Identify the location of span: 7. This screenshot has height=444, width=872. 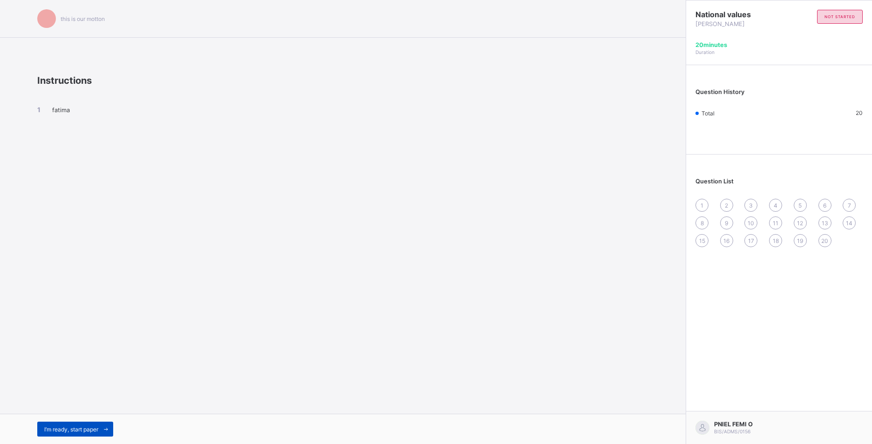
(849, 205).